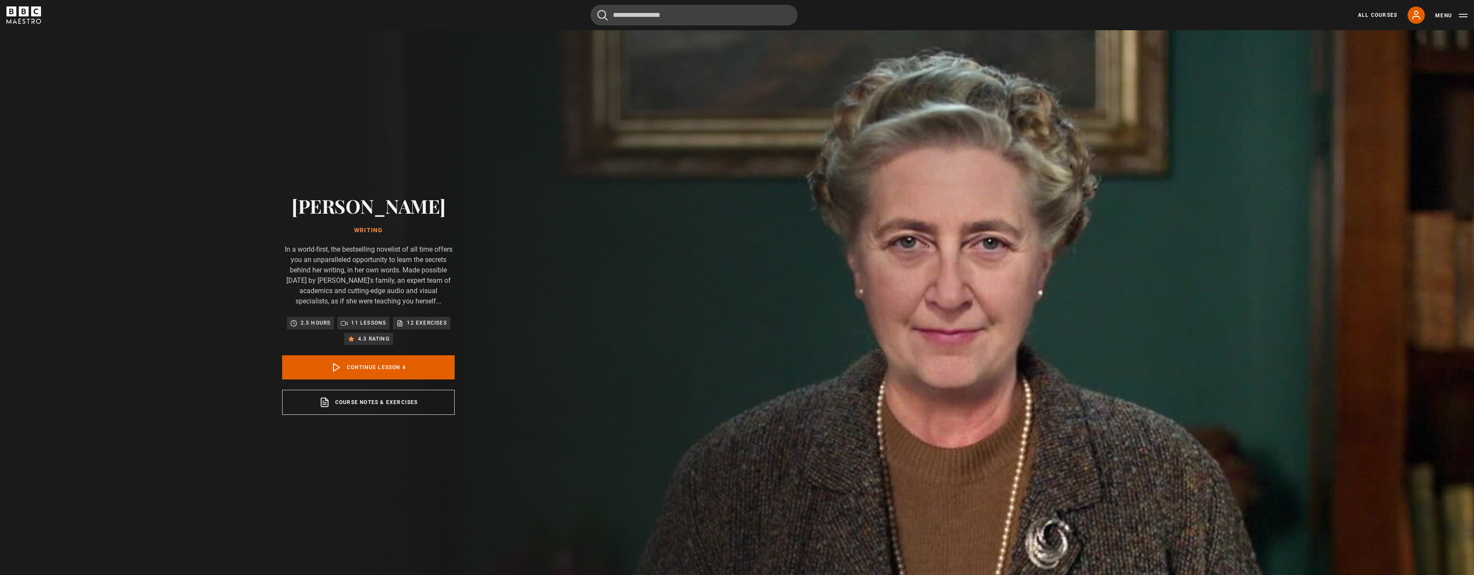 The width and height of the screenshot is (1474, 575). I want to click on button: Toggle navigation, so click(1451, 16).